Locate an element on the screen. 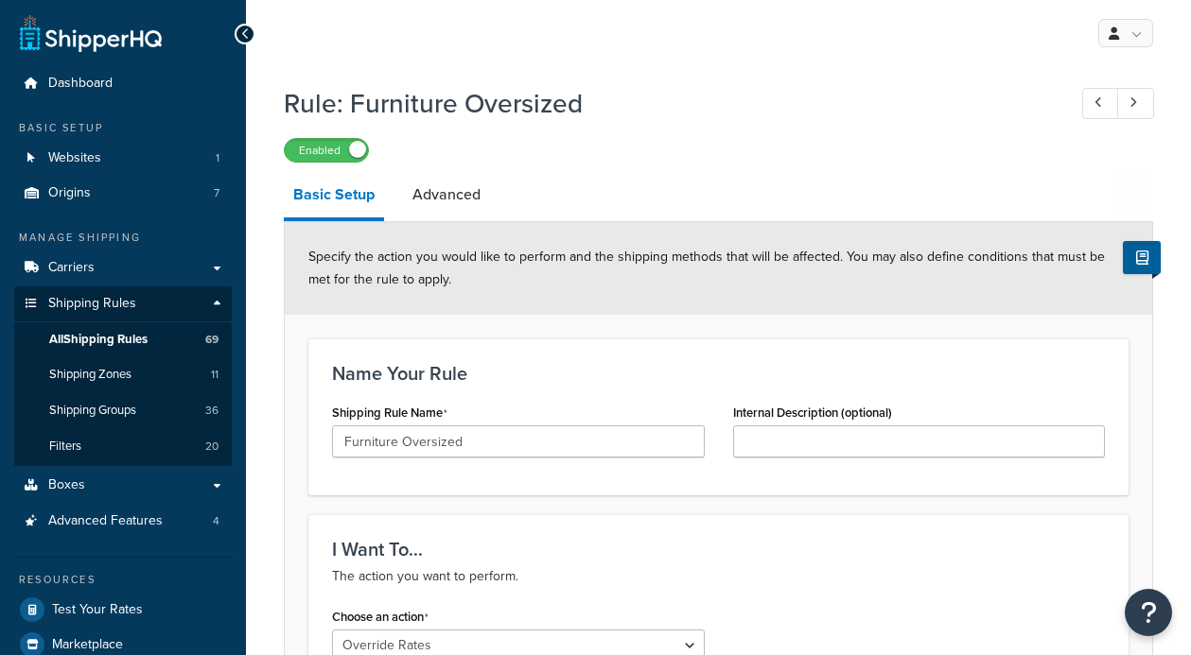  a: Boxes is located at coordinates (123, 485).